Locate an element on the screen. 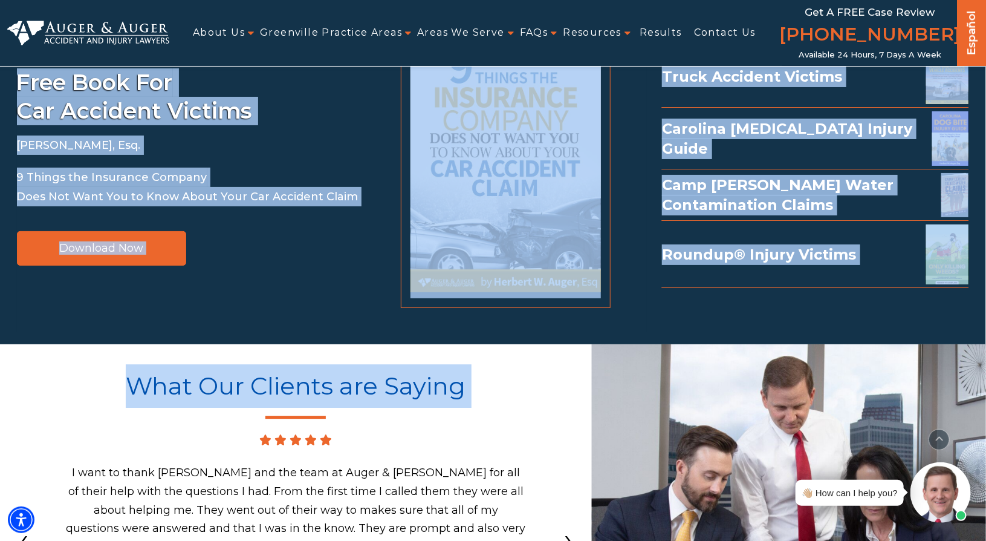 Image resolution: width=986 pixels, height=541 pixels. span: Get a FREE Case Review is located at coordinates (870, 12).